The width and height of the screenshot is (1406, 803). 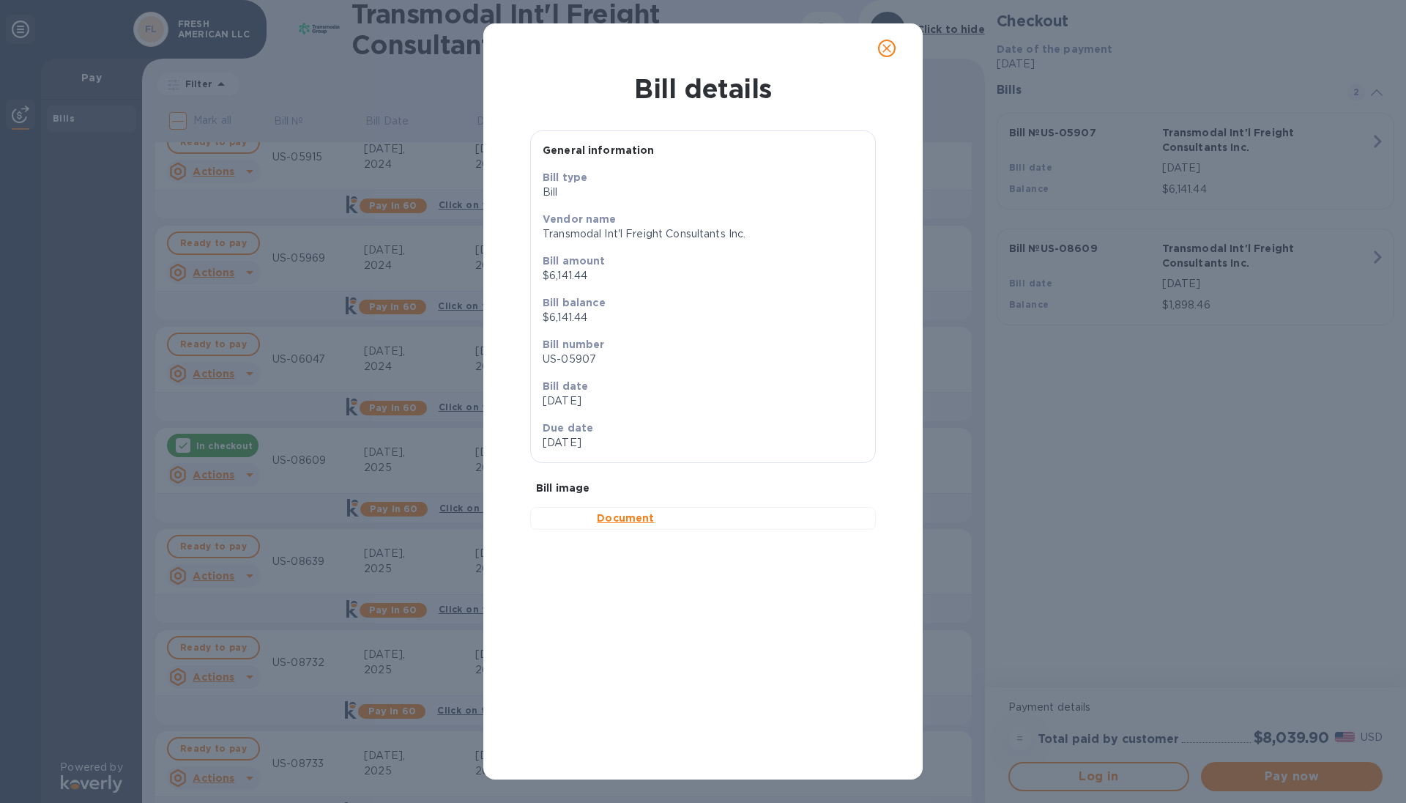 What do you see at coordinates (887, 48) in the screenshot?
I see `button: close` at bounding box center [887, 48].